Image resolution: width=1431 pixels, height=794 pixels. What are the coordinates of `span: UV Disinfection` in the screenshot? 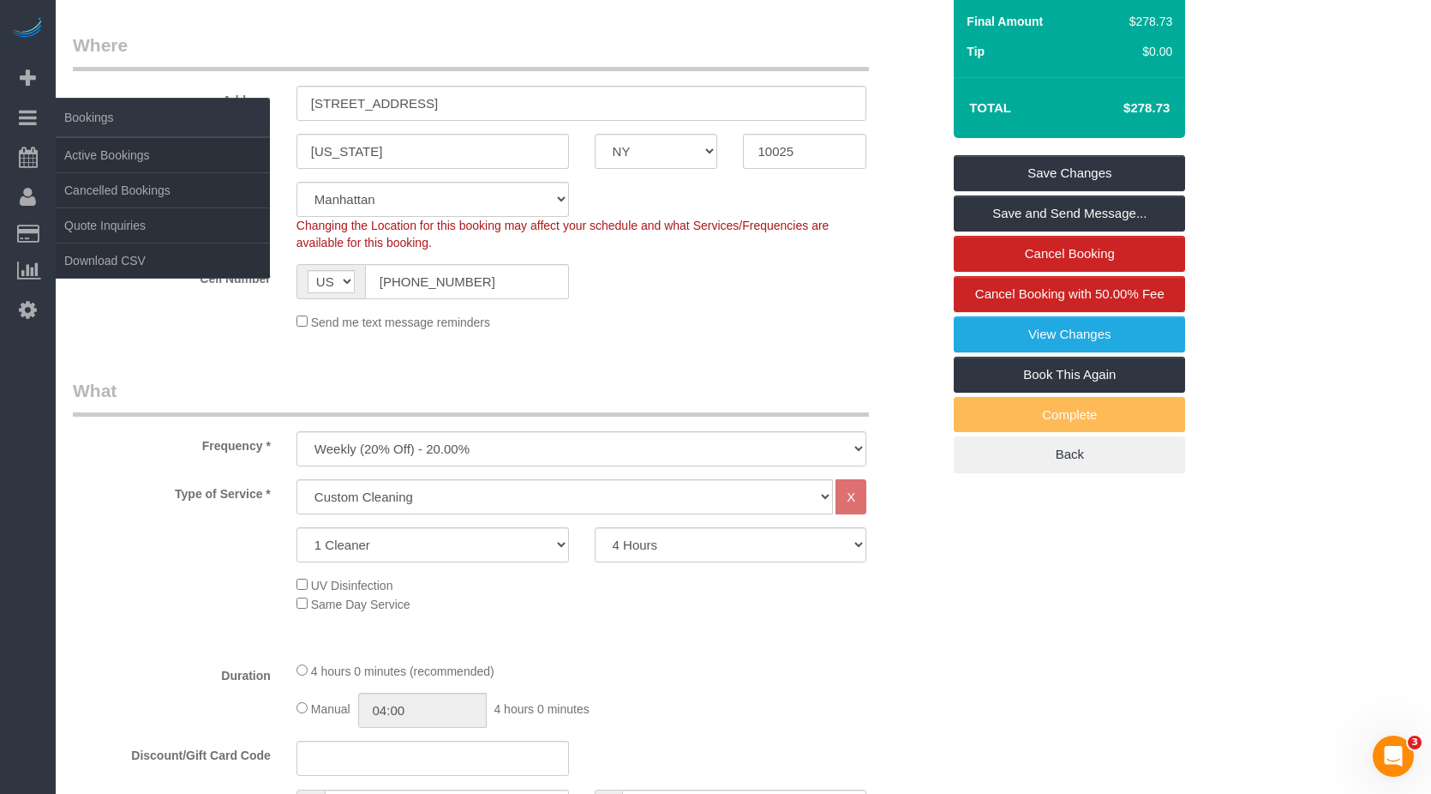 It's located at (352, 585).